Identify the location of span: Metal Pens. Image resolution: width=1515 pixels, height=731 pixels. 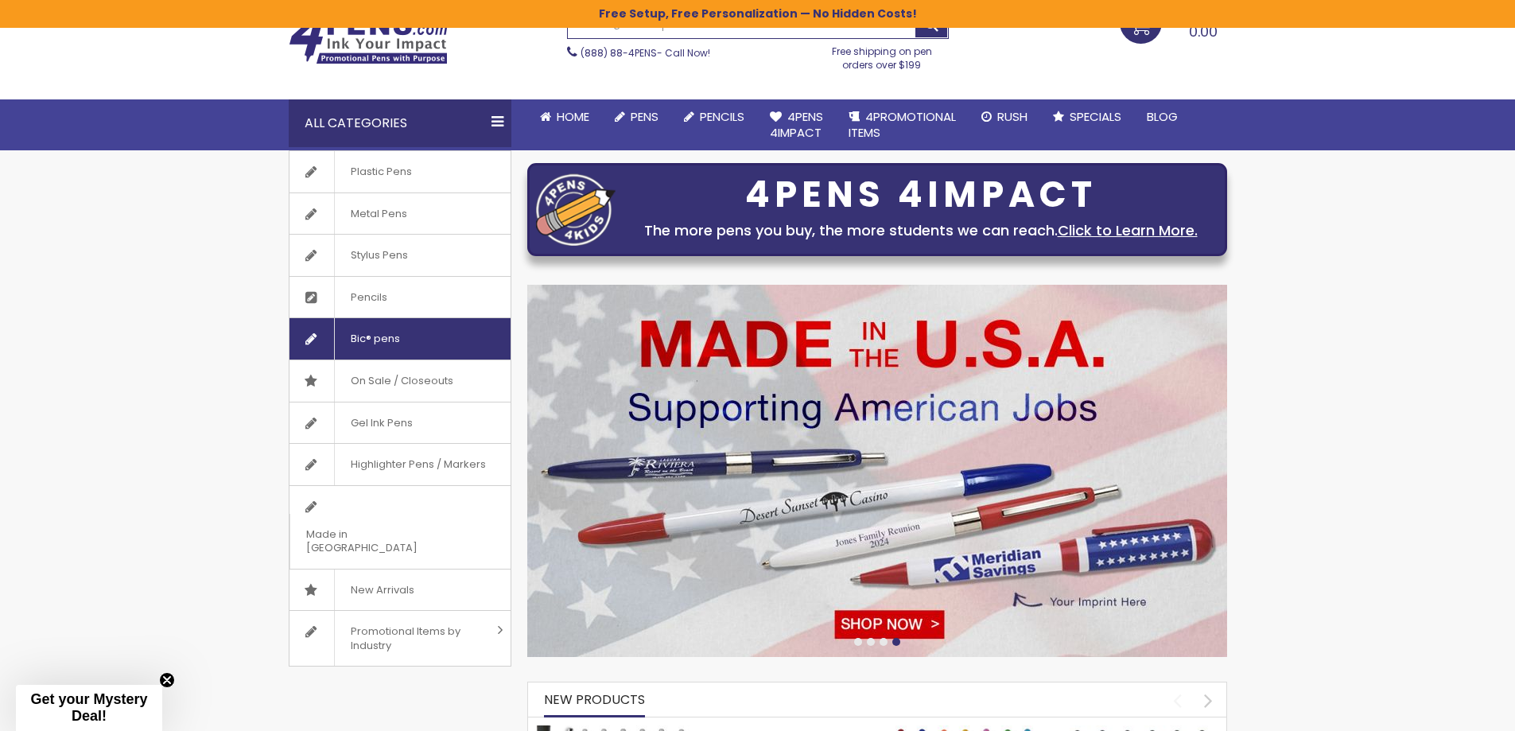
(378, 214).